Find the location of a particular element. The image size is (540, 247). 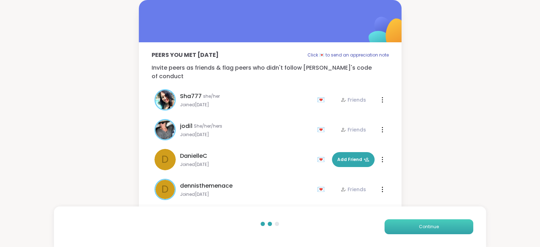

span: Continue is located at coordinates (429, 227).